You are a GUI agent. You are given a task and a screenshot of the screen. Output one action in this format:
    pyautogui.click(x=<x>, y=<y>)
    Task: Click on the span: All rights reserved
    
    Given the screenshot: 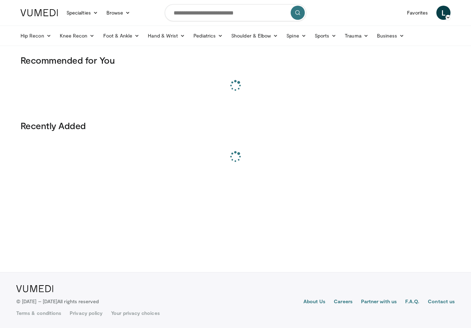 What is the action you would take?
    pyautogui.click(x=78, y=301)
    